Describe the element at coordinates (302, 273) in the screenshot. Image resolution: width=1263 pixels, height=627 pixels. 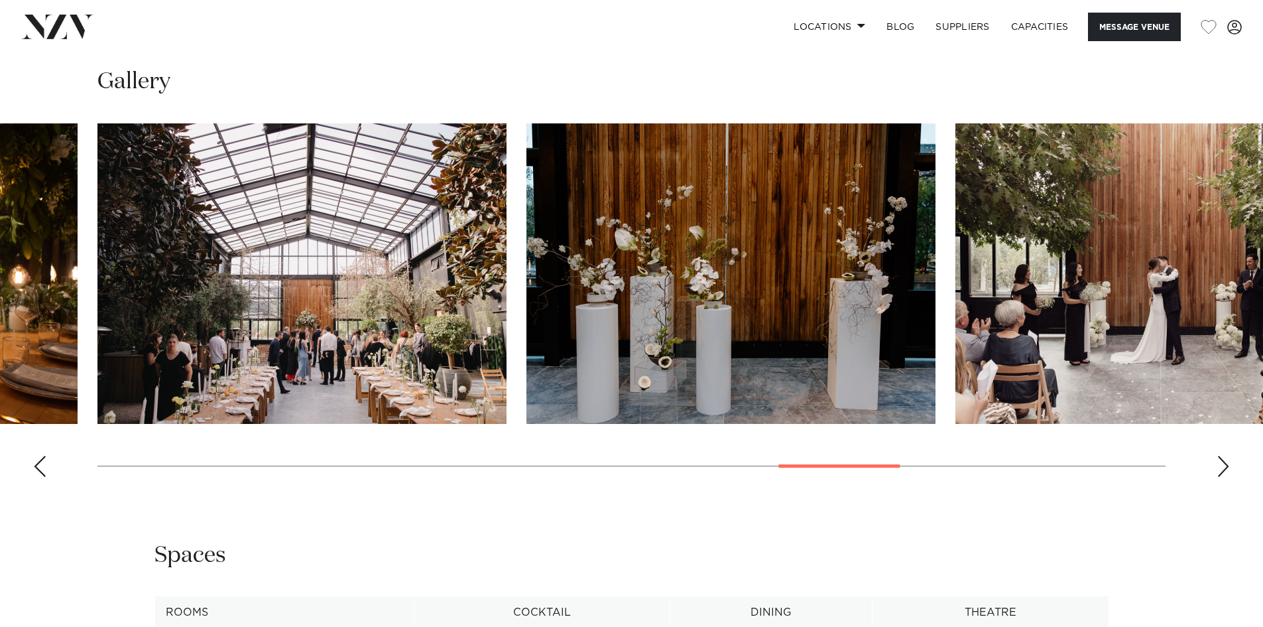
I see `swiper-slide: 15 / 22` at that location.